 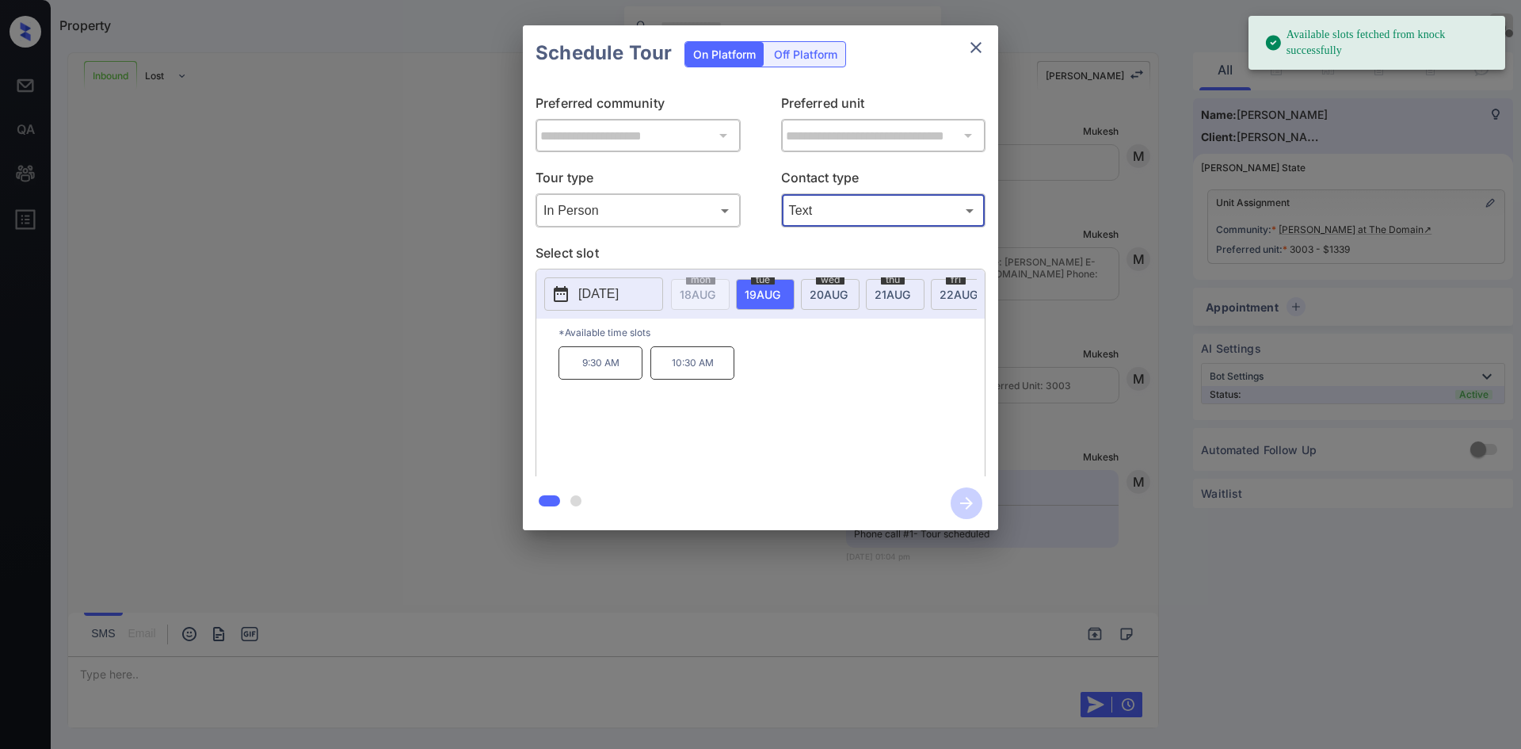 What do you see at coordinates (956, 280) in the screenshot?
I see `span: fri` at bounding box center [956, 280].